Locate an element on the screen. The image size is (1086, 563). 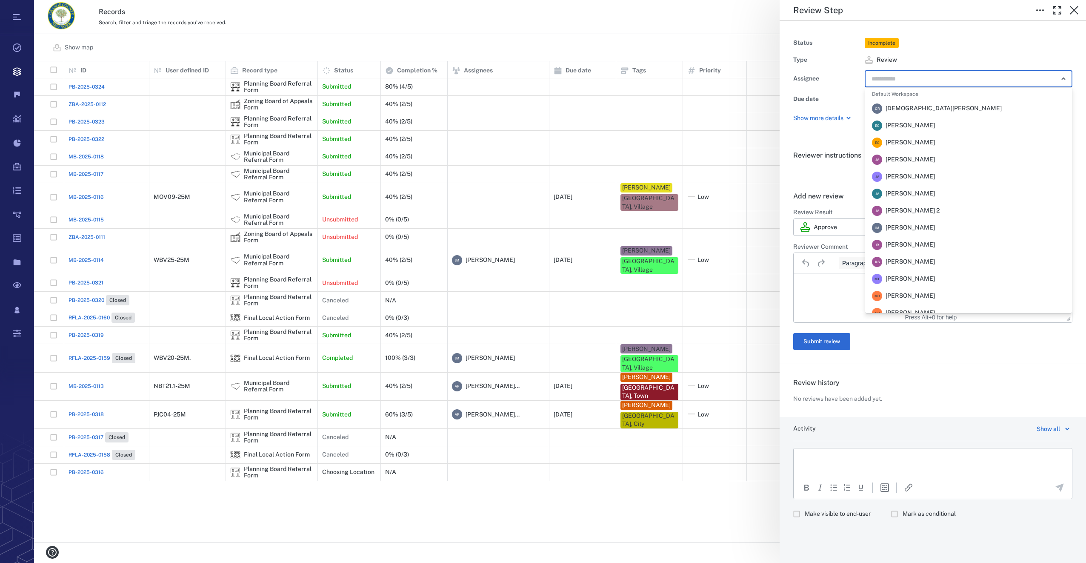
div: Citizen will see comment is located at coordinates (836, 514).